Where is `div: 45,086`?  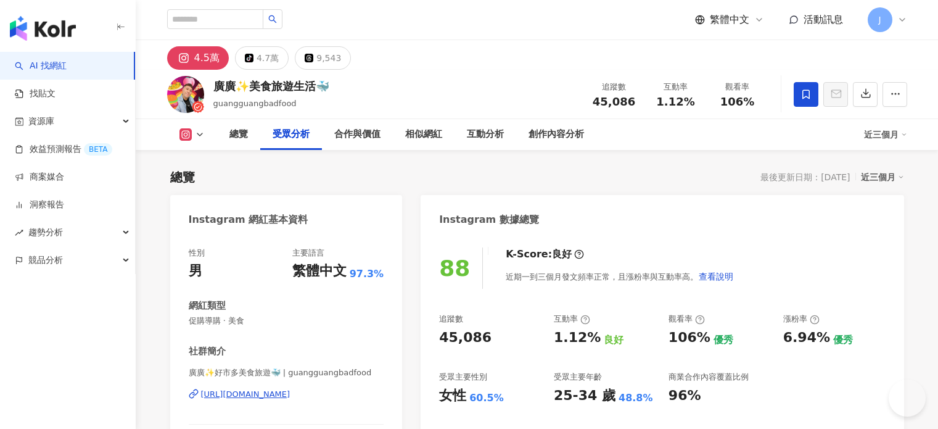
div: 45,086 is located at coordinates (465, 337).